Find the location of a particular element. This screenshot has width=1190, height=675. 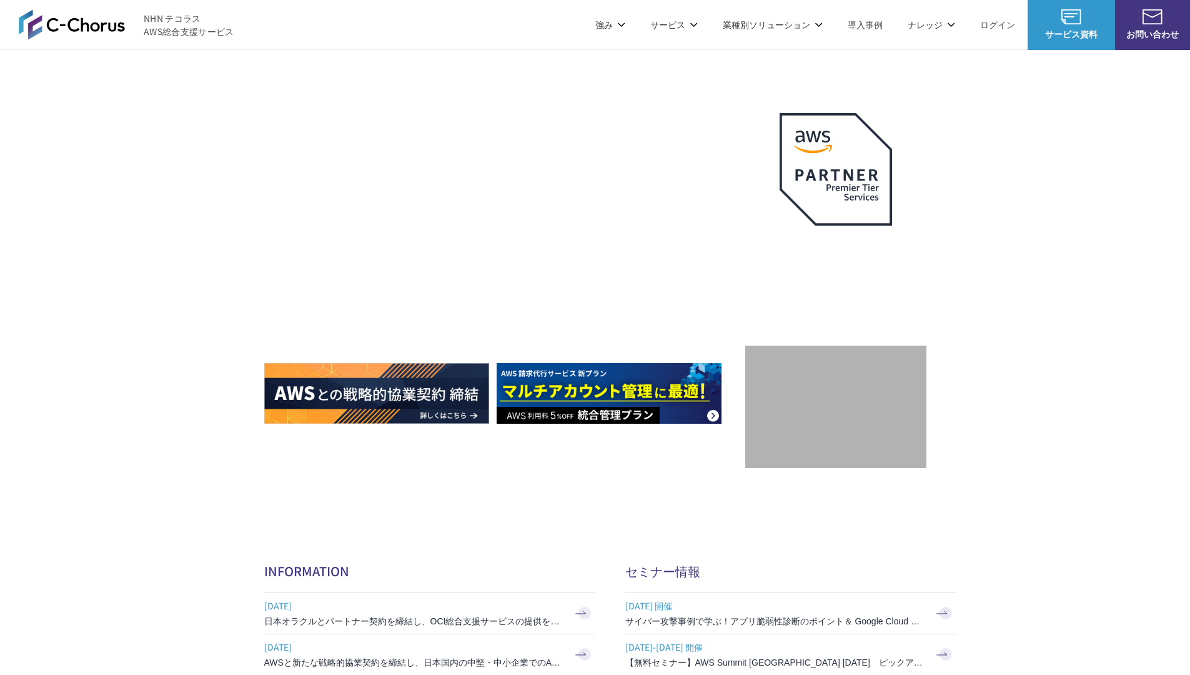

p: 業種別ソリューション is located at coordinates (773, 24).